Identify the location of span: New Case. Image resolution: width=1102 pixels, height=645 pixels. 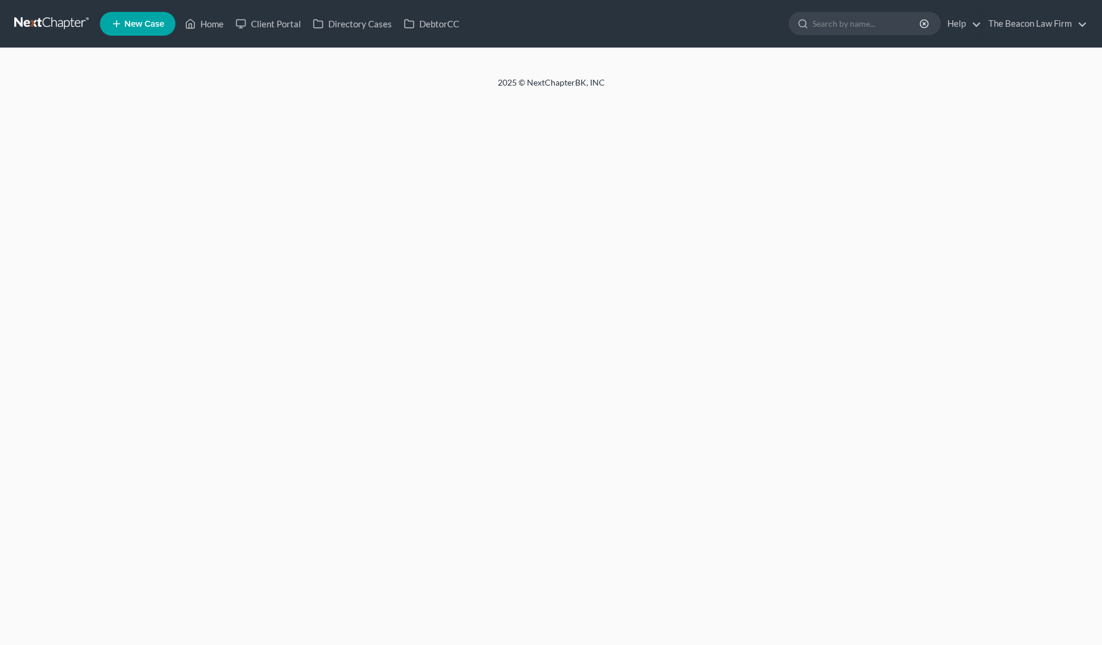
(144, 24).